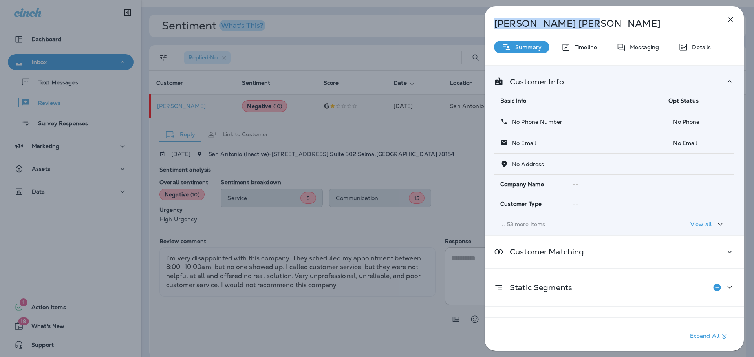  I want to click on p: Customer Matching, so click(544, 252).